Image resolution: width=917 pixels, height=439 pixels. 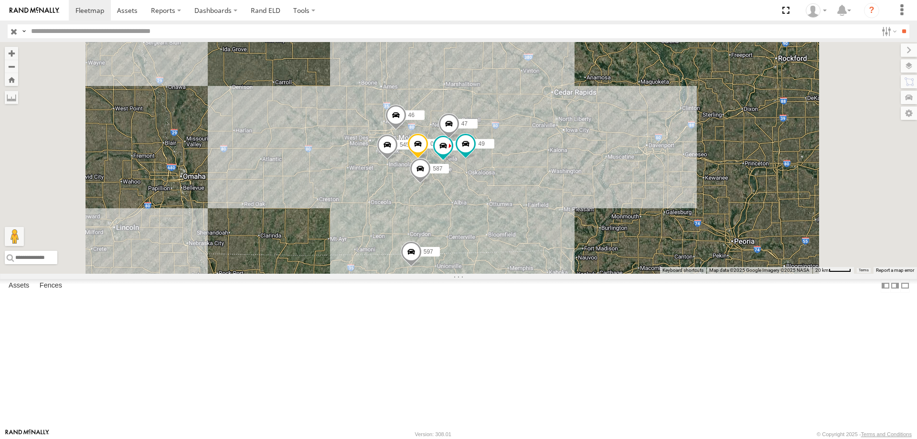 What do you see at coordinates (11, 53) in the screenshot?
I see `button: Zoom in` at bounding box center [11, 53].